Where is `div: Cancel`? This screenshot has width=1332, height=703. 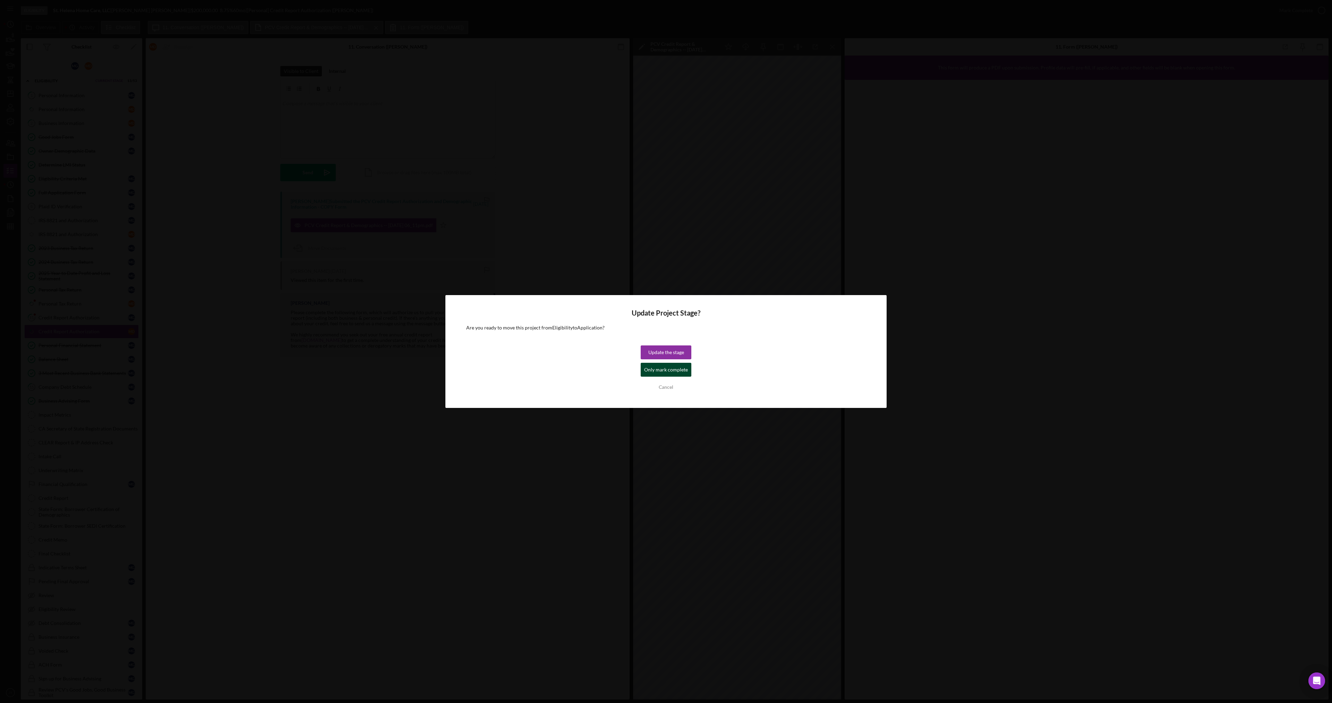
div: Cancel is located at coordinates (666, 387).